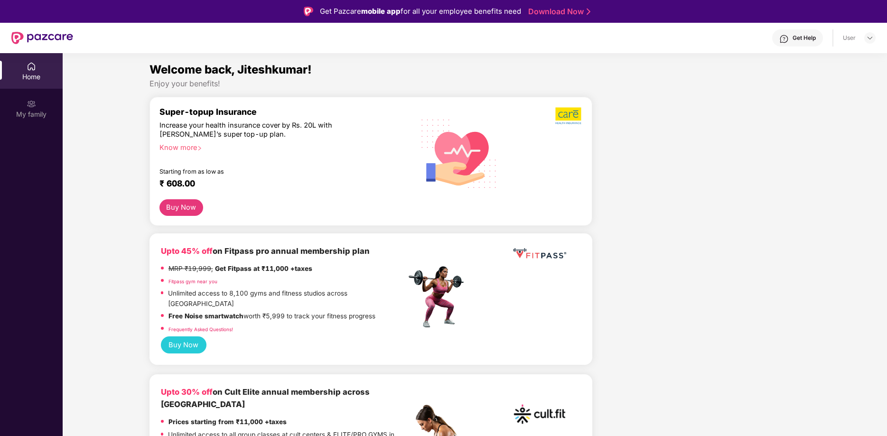 This screenshot has width=887, height=436. What do you see at coordinates (804, 38) in the screenshot?
I see `div: Get Help` at bounding box center [804, 38].